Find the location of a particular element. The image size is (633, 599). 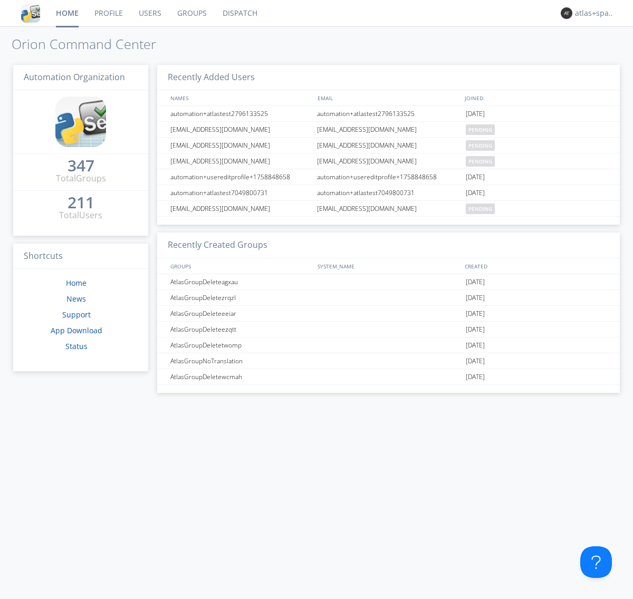

div: AtlasGroupDeletewcmah is located at coordinates (240, 376).